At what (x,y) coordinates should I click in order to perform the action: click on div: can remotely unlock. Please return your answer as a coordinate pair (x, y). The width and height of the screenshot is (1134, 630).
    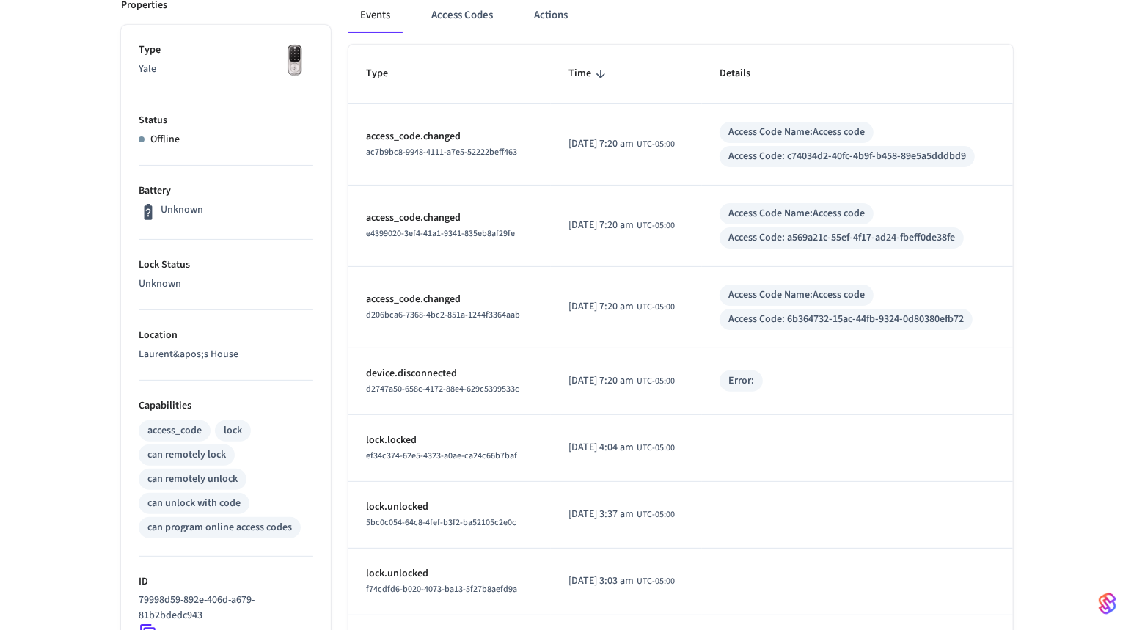
    Looking at the image, I should click on (192, 479).